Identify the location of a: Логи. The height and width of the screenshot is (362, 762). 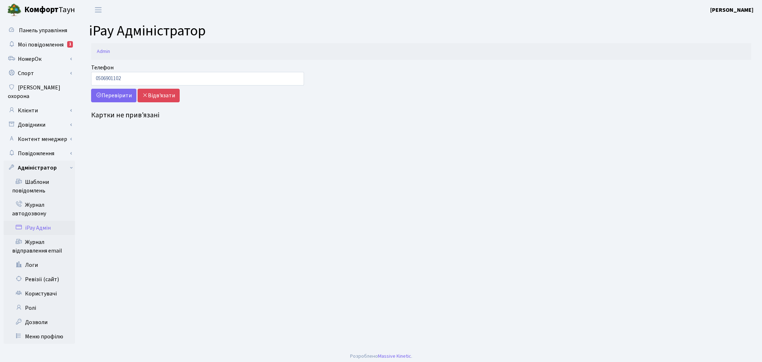
(39, 265).